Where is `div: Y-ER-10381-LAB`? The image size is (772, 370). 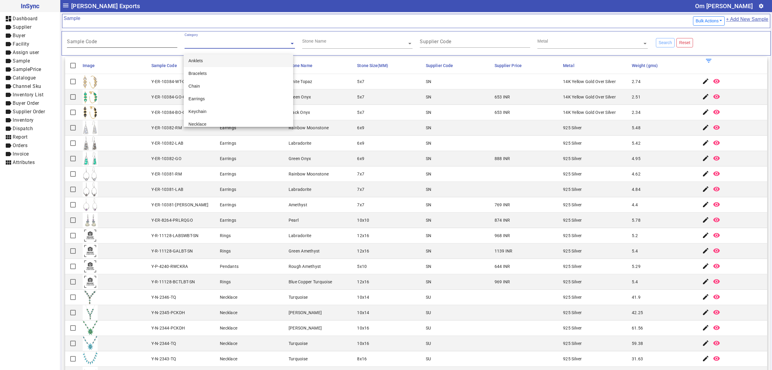 div: Y-ER-10381-LAB is located at coordinates (167, 189).